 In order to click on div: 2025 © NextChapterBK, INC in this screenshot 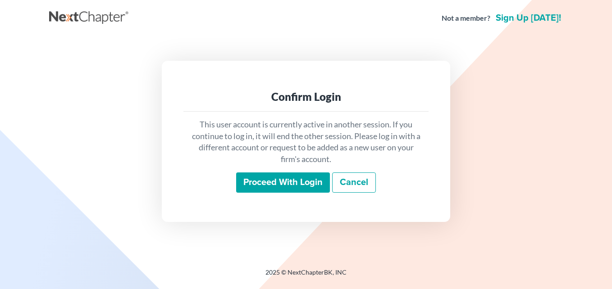, I will do `click(306, 276)`.